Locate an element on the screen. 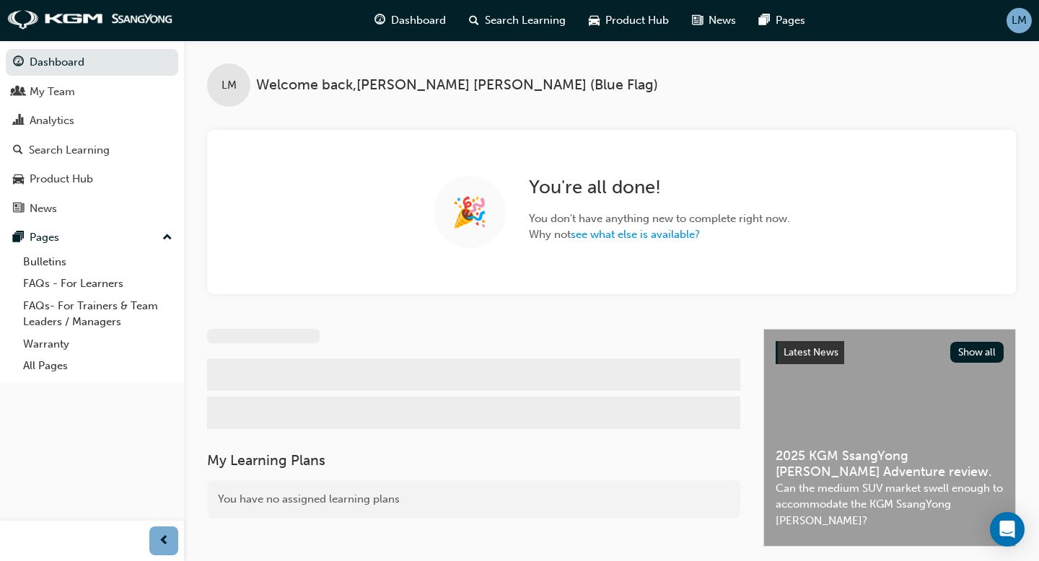  span: Latest News is located at coordinates (811, 352).